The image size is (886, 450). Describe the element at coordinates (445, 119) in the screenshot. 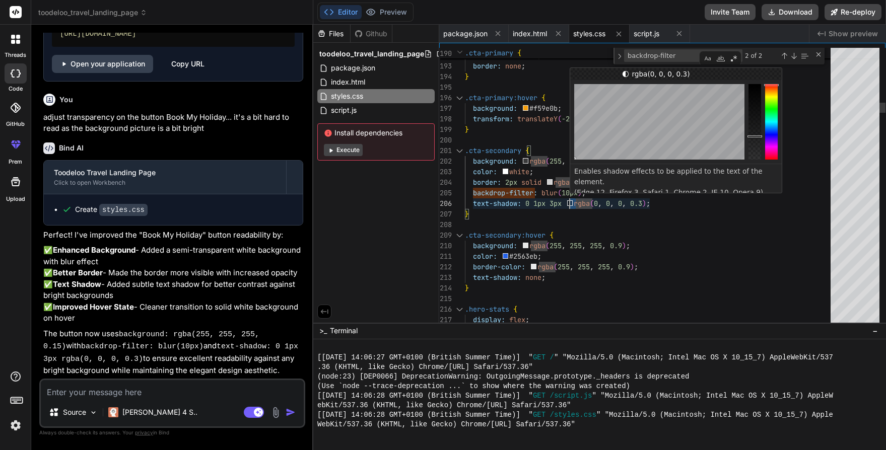

I see `div: 198` at that location.